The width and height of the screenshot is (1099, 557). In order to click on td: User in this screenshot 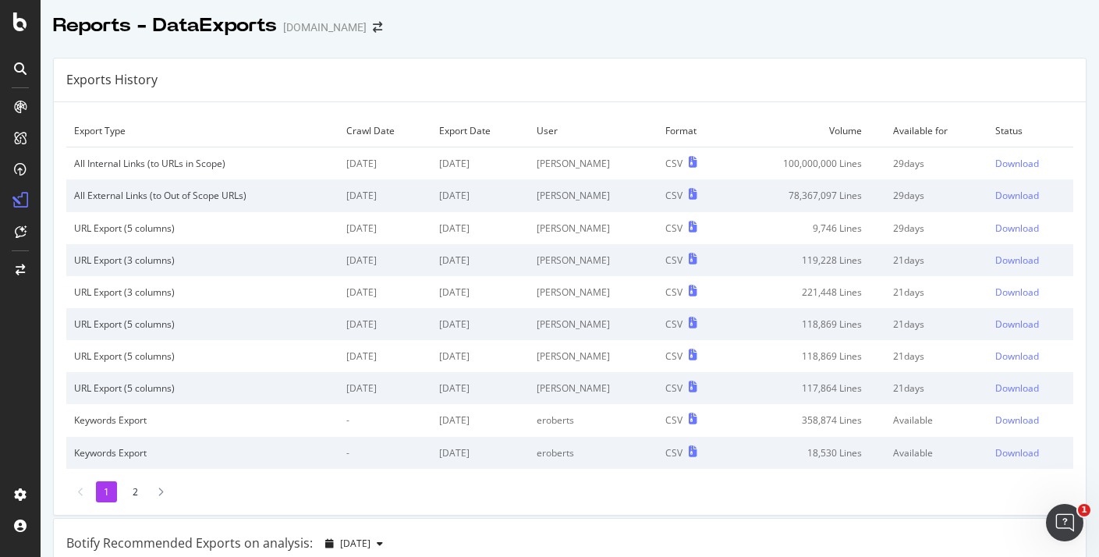, I will do `click(593, 131)`.